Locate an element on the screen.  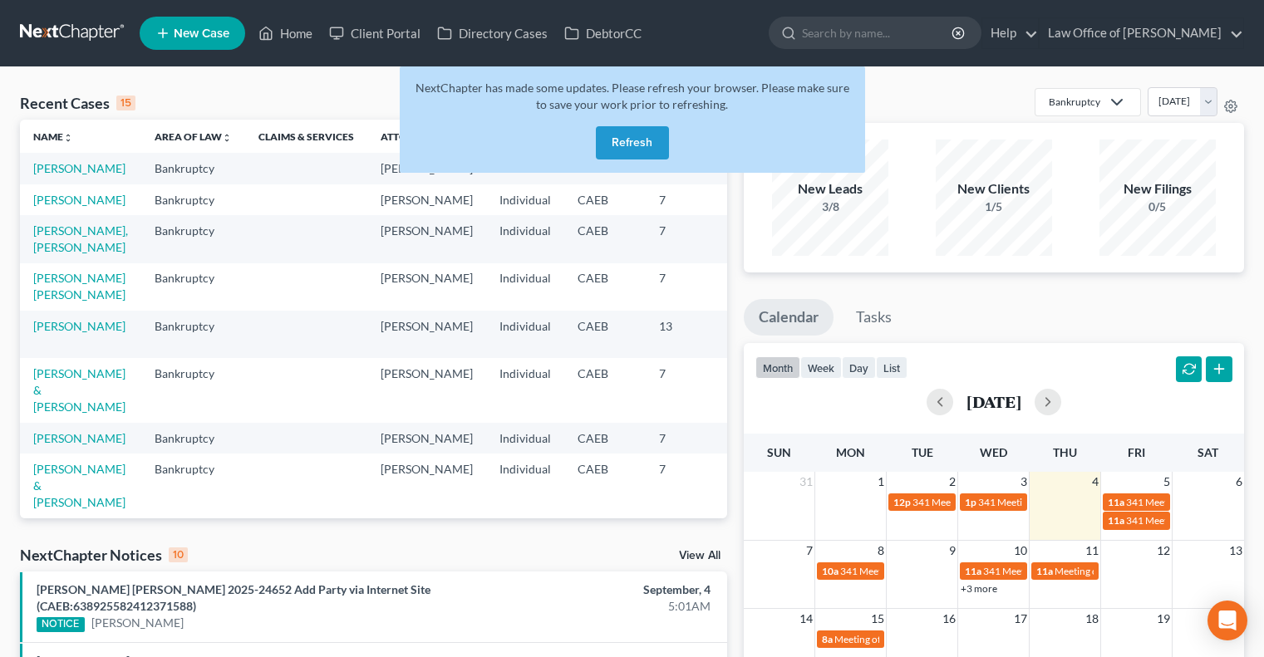
a: Calendar is located at coordinates (789, 318).